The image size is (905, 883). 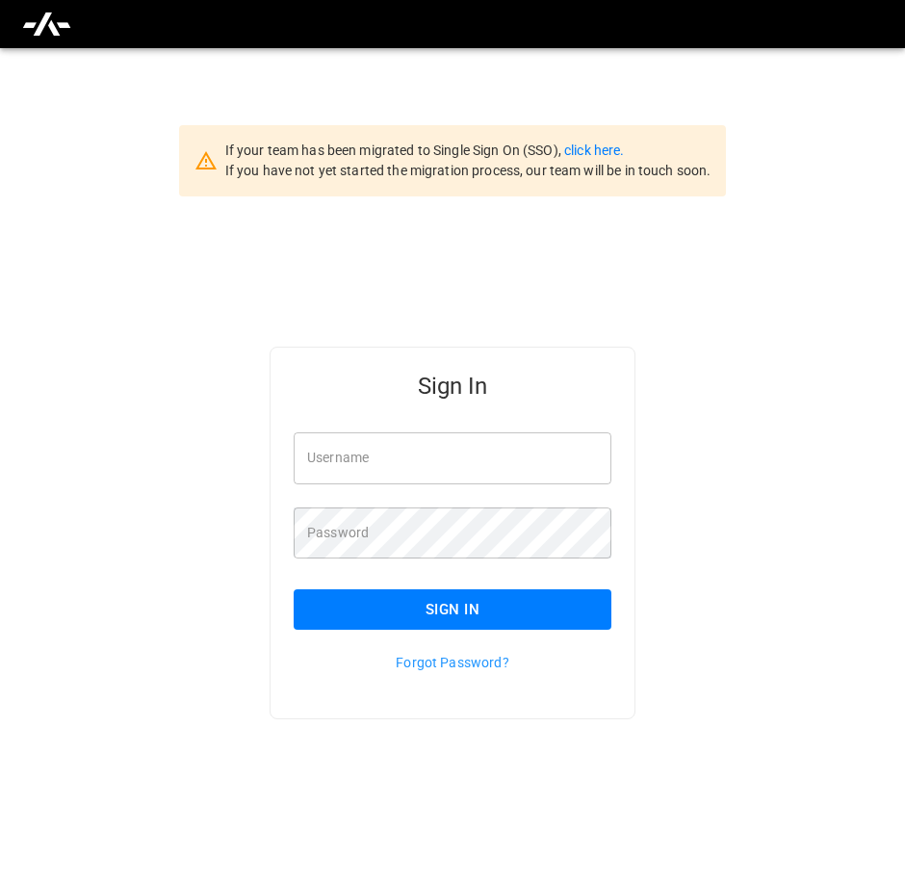 I want to click on a: click here., so click(x=594, y=150).